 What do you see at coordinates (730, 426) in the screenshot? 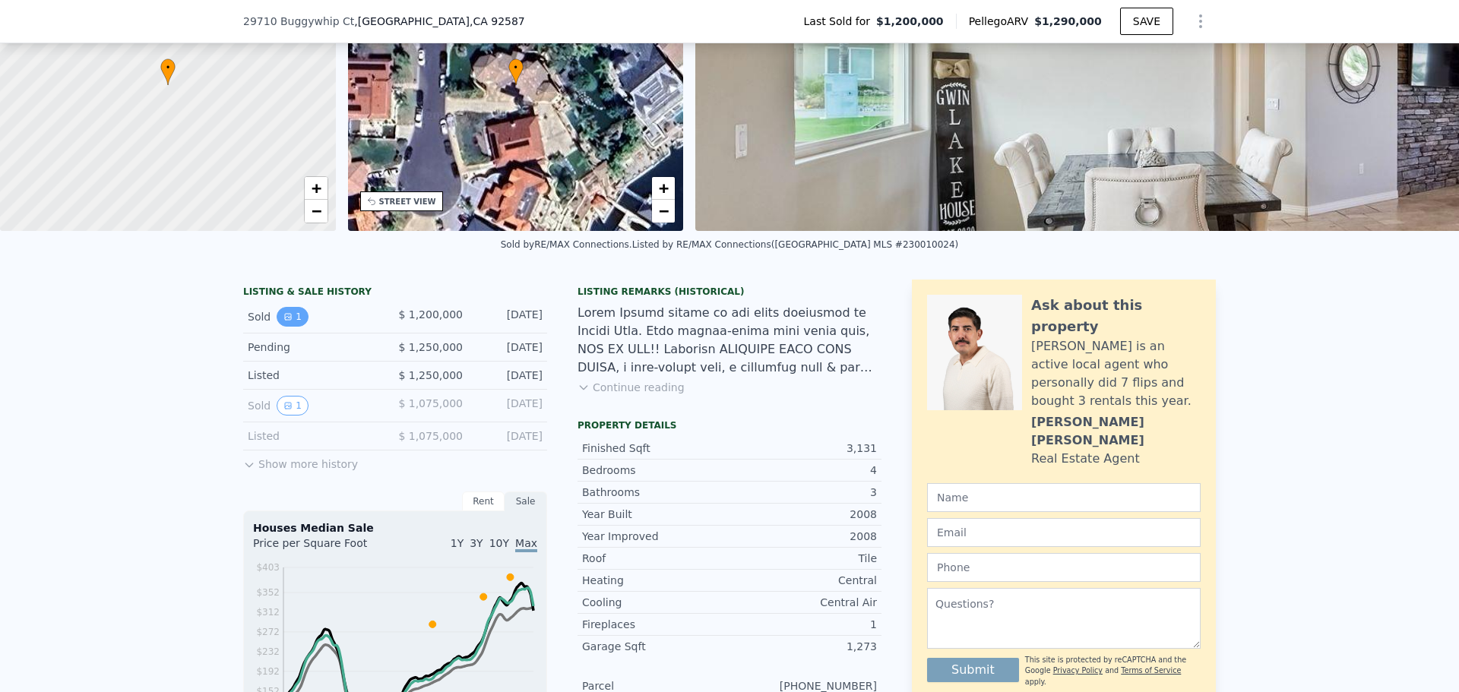
I see `div: Property details` at bounding box center [730, 426].